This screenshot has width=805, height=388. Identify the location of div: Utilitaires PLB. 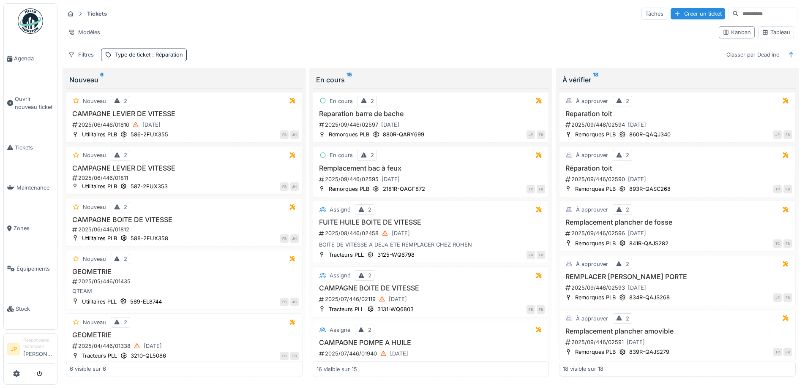
(99, 134).